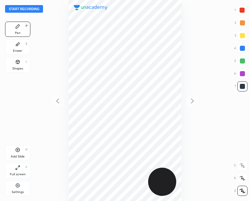 The height and width of the screenshot is (201, 250). What do you see at coordinates (91, 8) in the screenshot?
I see `img: logo.38c385cc.svg` at bounding box center [91, 8].